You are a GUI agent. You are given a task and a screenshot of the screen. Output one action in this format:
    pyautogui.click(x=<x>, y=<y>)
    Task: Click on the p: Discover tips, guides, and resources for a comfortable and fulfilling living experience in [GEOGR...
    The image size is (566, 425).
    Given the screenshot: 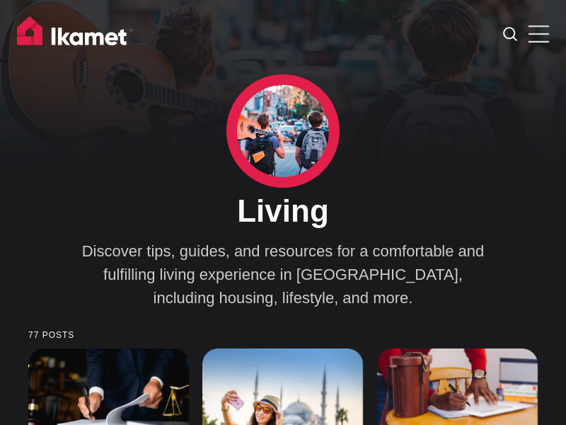 What is the action you would take?
    pyautogui.click(x=283, y=274)
    